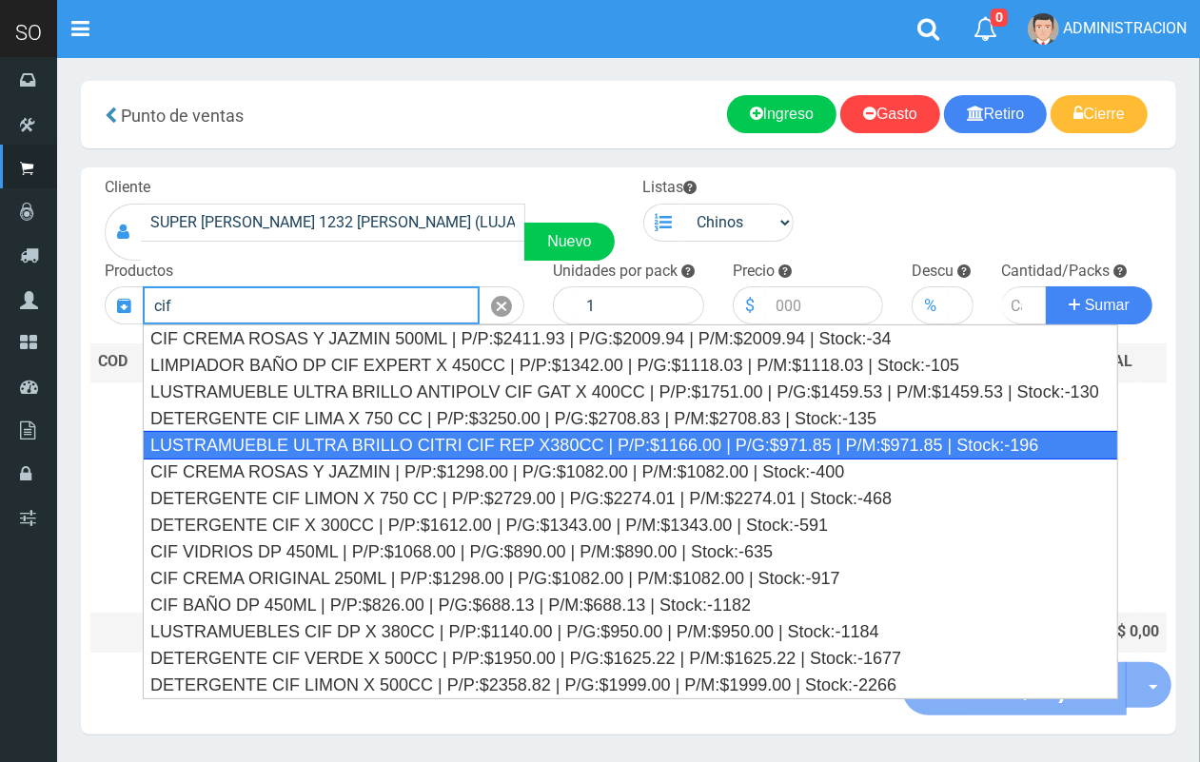 This screenshot has width=1200, height=762. Describe the element at coordinates (631, 499) in the screenshot. I see `div: DETERGENTE CIF LIMON X 750 CC | P/P:$2729.00 | P/G:$2274.01 | P/M:$2274.01 | Stock:-468` at that location.